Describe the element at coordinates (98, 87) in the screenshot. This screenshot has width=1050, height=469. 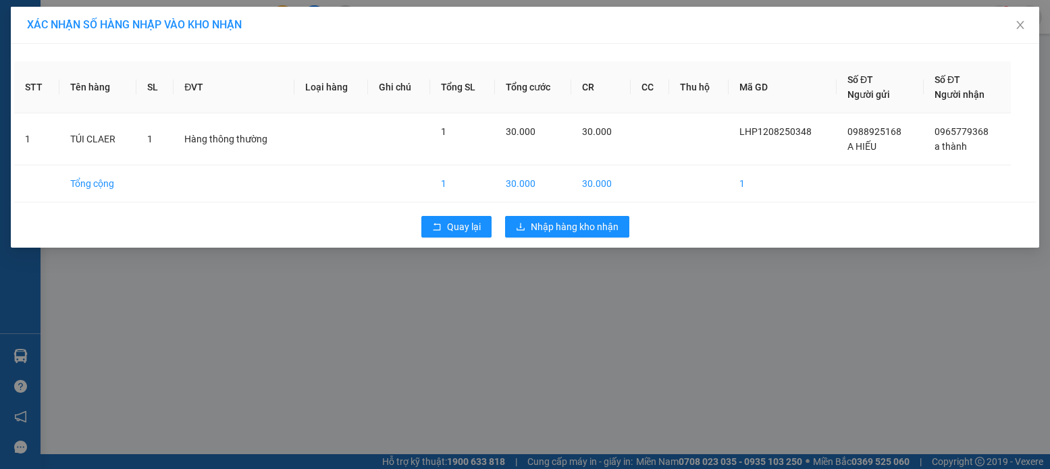
I see `th: Tên hàng` at that location.